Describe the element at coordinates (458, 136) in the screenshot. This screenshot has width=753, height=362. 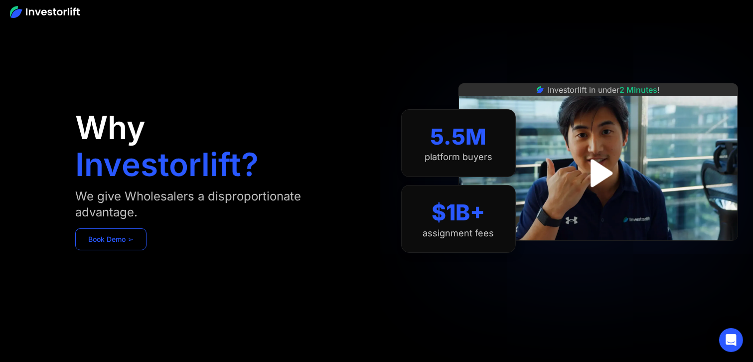
I see `div: 5.5M` at that location.